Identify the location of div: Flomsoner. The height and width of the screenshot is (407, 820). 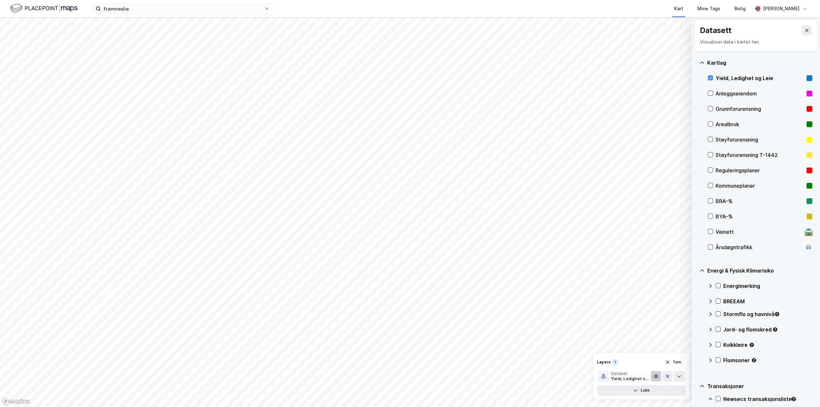
(768, 360).